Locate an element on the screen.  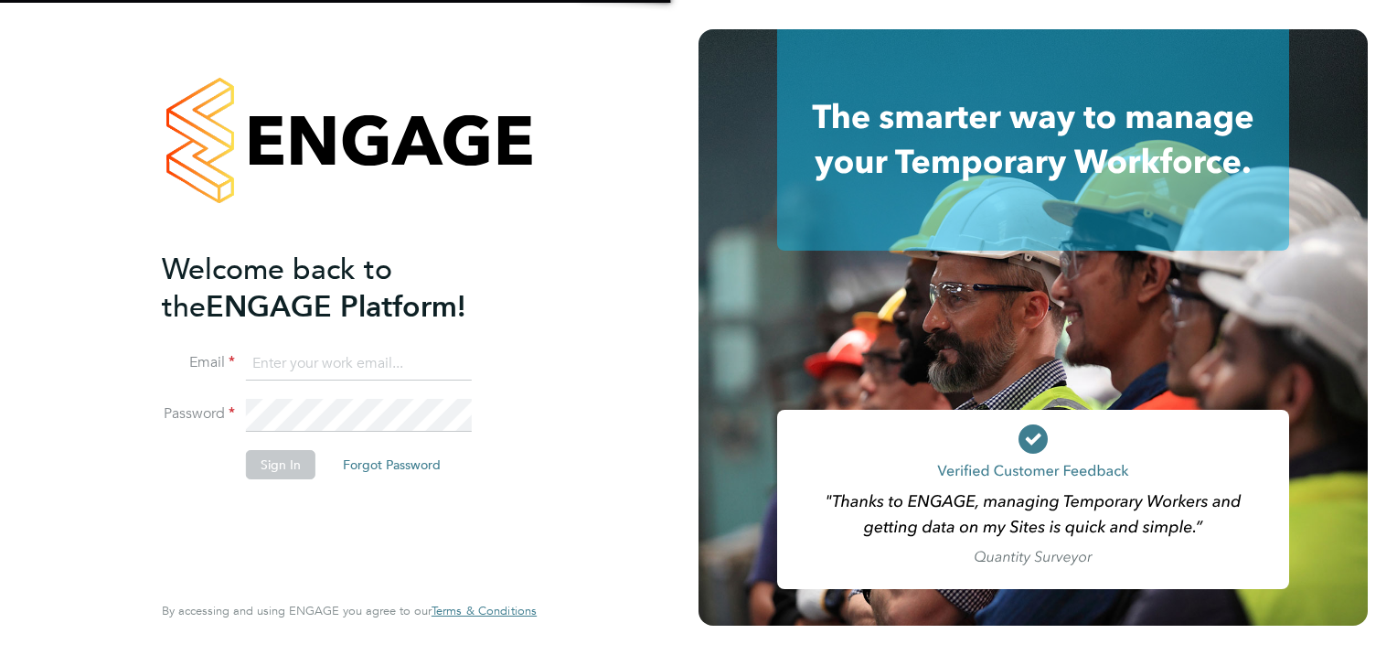
button: Forgot Password is located at coordinates (391, 465).